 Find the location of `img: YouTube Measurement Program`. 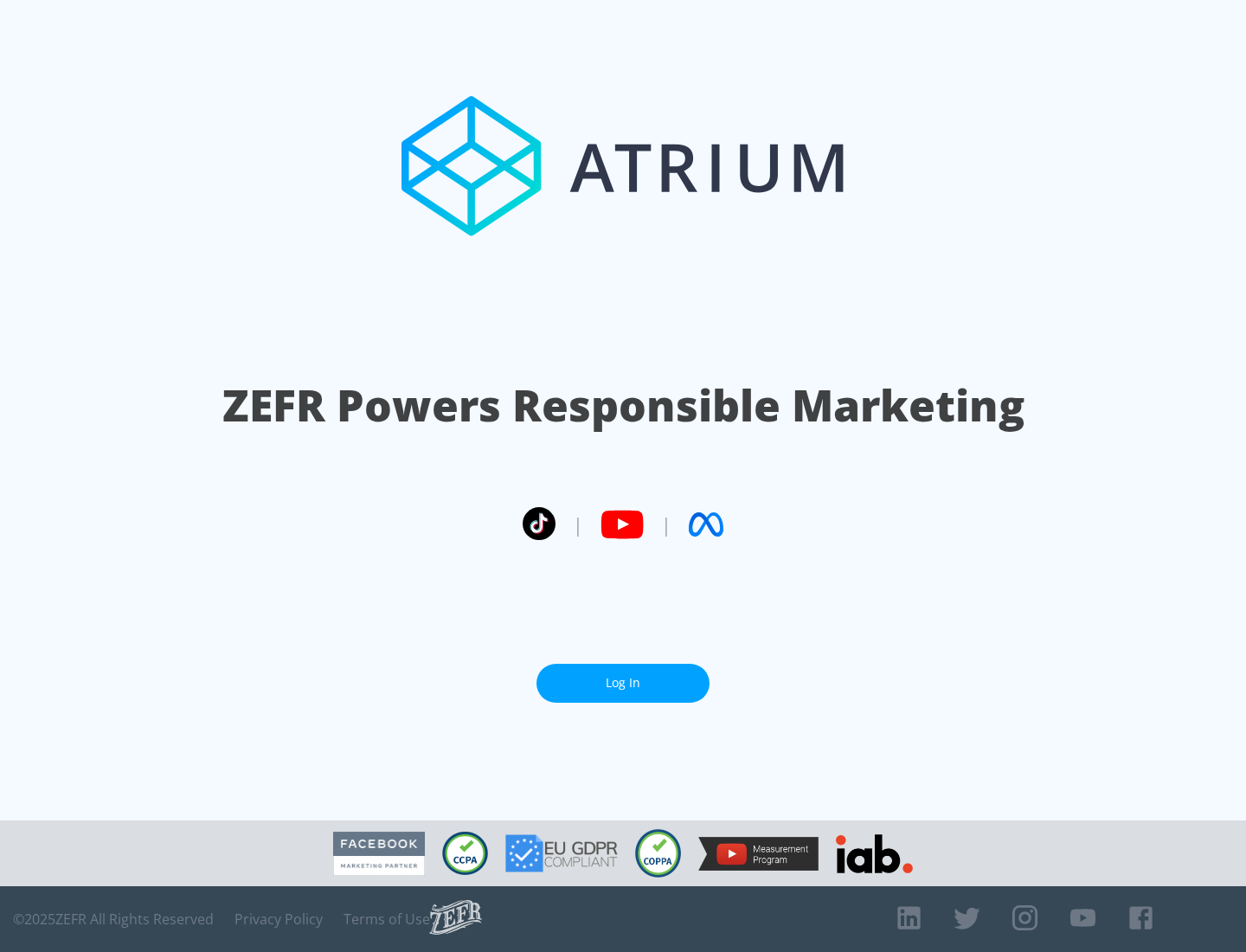

img: YouTube Measurement Program is located at coordinates (758, 853).